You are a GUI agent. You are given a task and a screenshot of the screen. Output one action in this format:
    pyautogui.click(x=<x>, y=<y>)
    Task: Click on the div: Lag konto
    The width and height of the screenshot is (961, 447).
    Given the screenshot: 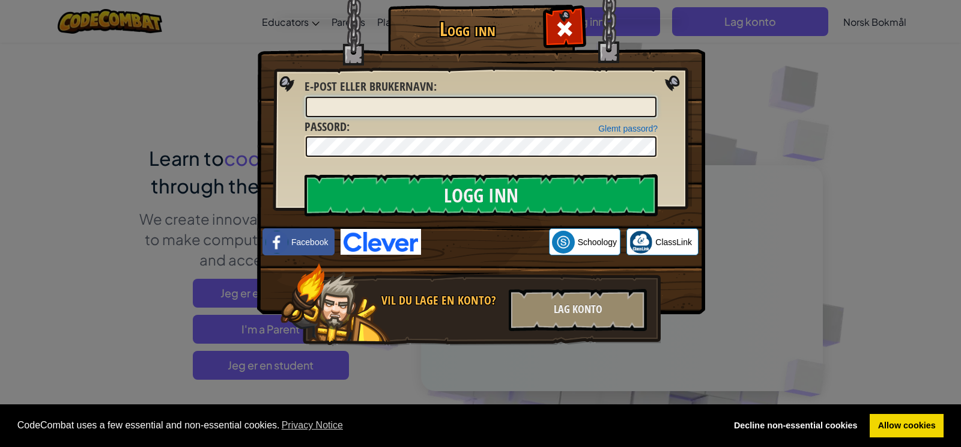 What is the action you would take?
    pyautogui.click(x=578, y=310)
    